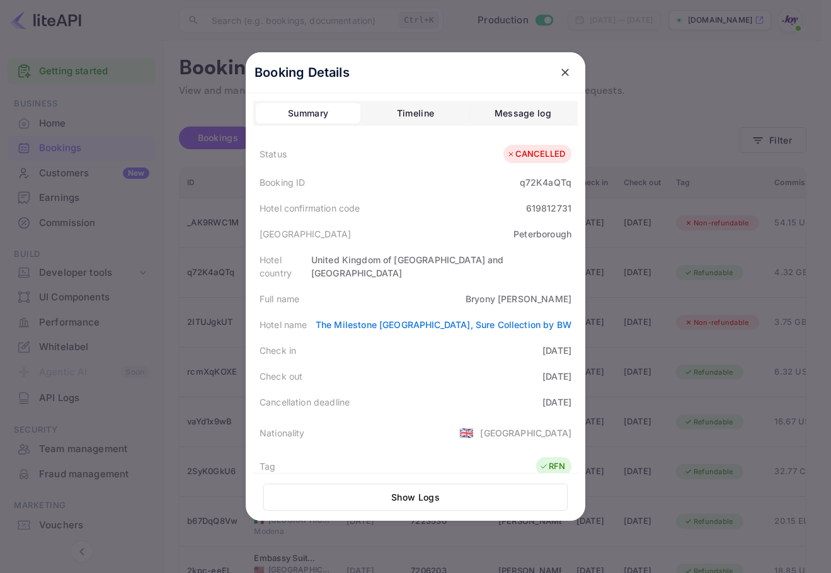 The height and width of the screenshot is (573, 831). Describe the element at coordinates (415, 113) in the screenshot. I see `div: Timeline` at that location.